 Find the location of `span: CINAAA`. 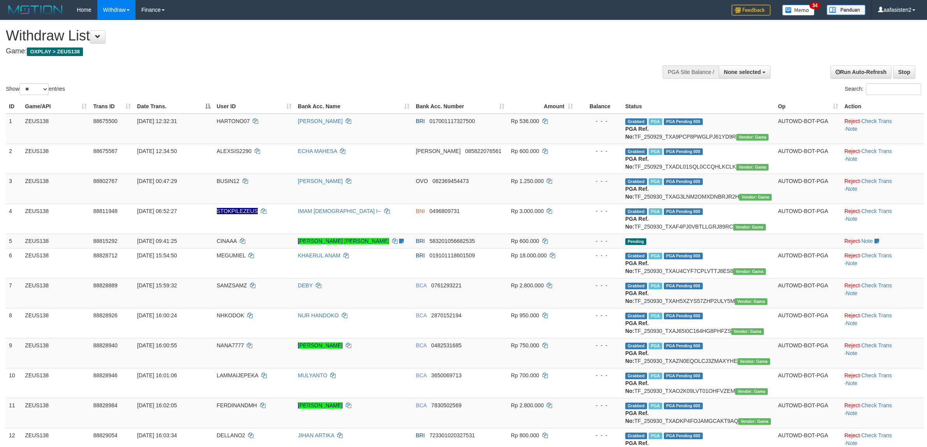

span: CINAAA is located at coordinates (226, 241).